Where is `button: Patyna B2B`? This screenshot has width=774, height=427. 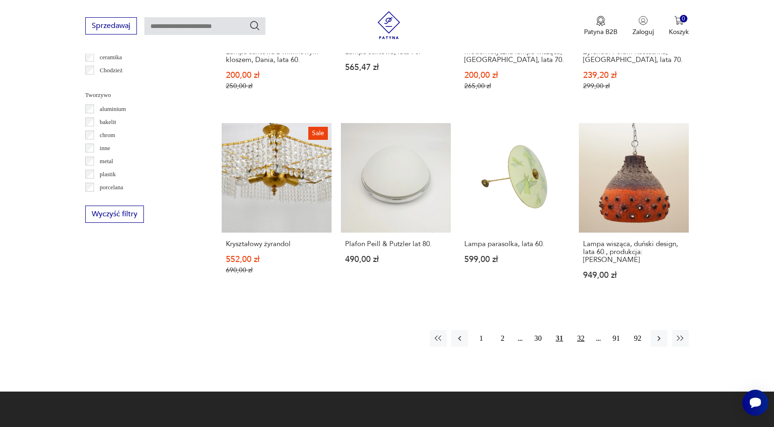
button: Patyna B2B is located at coordinates (601, 26).